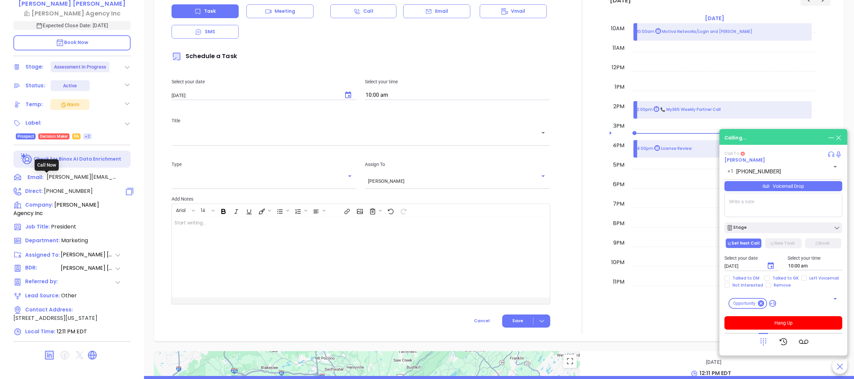 This screenshot has width=854, height=379. I want to click on span: Book Now, so click(72, 42).